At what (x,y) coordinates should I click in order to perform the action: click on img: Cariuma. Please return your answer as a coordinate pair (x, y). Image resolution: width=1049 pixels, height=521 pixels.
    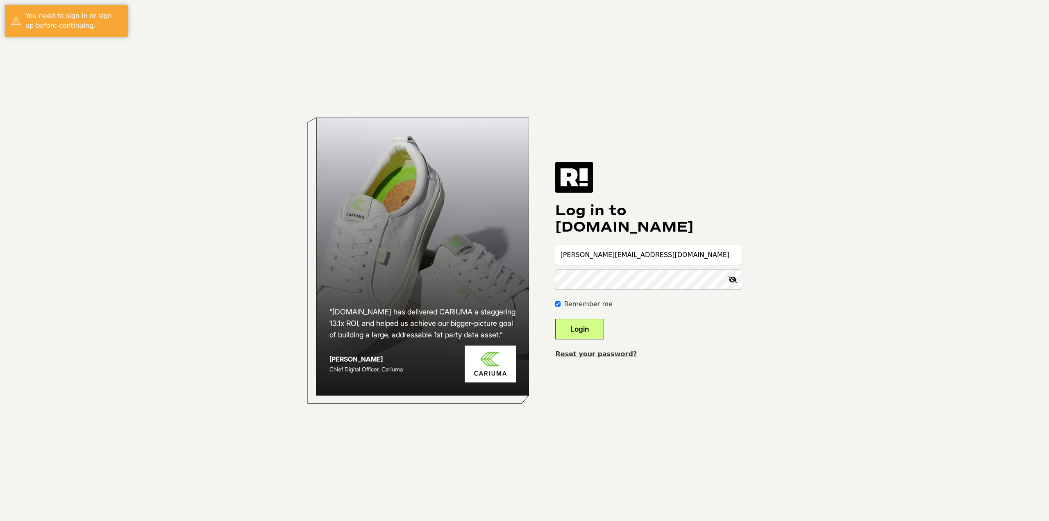
    Looking at the image, I should click on (490, 364).